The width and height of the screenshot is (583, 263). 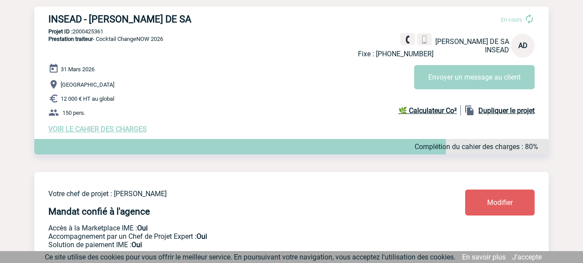 What do you see at coordinates (231, 228) in the screenshot?
I see `p: Accès à la Marketplace IME :` at bounding box center [231, 228].